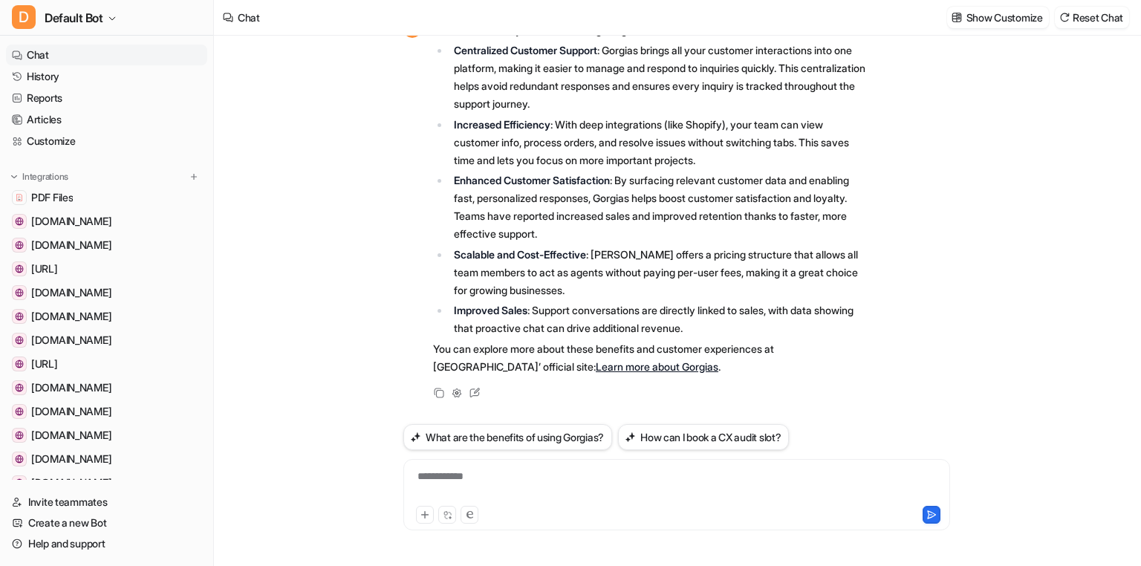  I want to click on img: www.figma.com, so click(19, 340).